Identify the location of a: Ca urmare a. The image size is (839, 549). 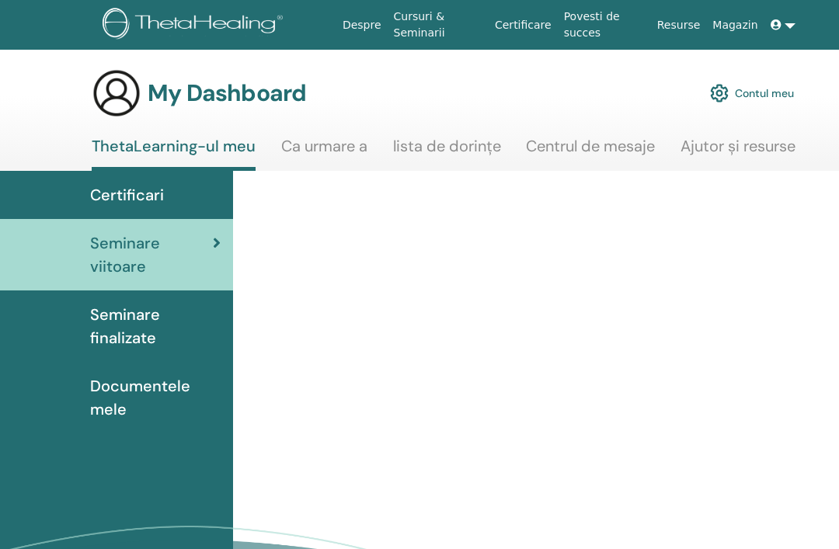
(324, 151).